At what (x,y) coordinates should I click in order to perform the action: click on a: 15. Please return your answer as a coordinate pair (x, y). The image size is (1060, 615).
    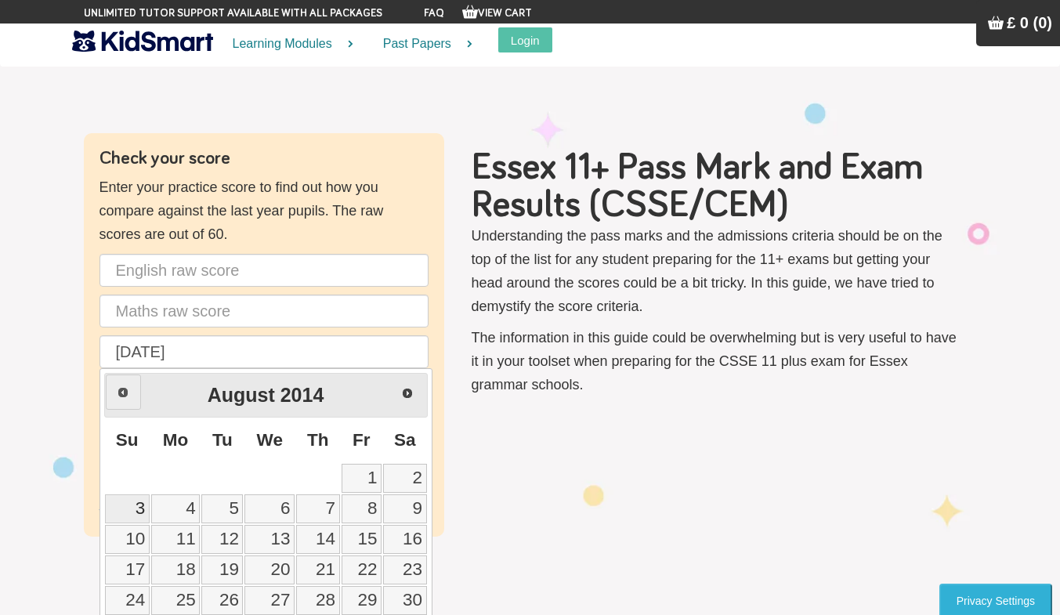
    Looking at the image, I should click on (361, 539).